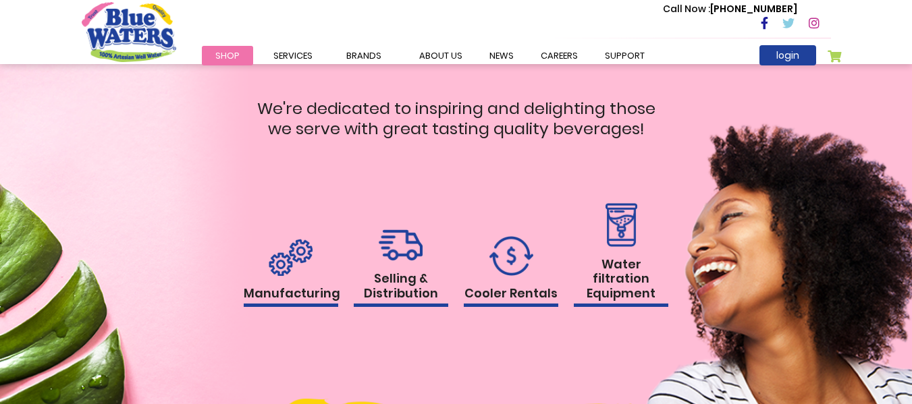 The image size is (912, 404). What do you see at coordinates (401, 289) in the screenshot?
I see `h1: Selling & Distribution` at bounding box center [401, 289].